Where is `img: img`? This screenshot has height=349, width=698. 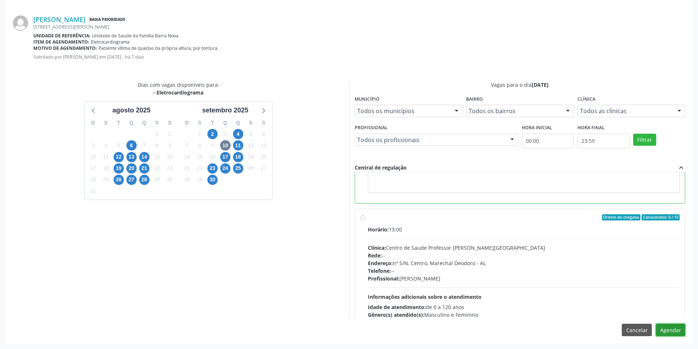 img: img is located at coordinates (21, 23).